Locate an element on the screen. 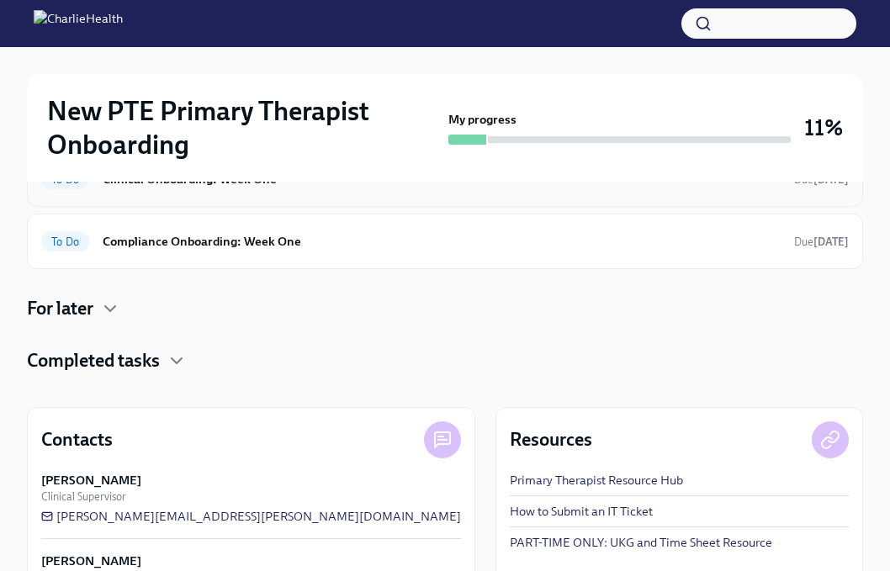 This screenshot has width=890, height=571. img: CharlieHealth is located at coordinates (78, 24).